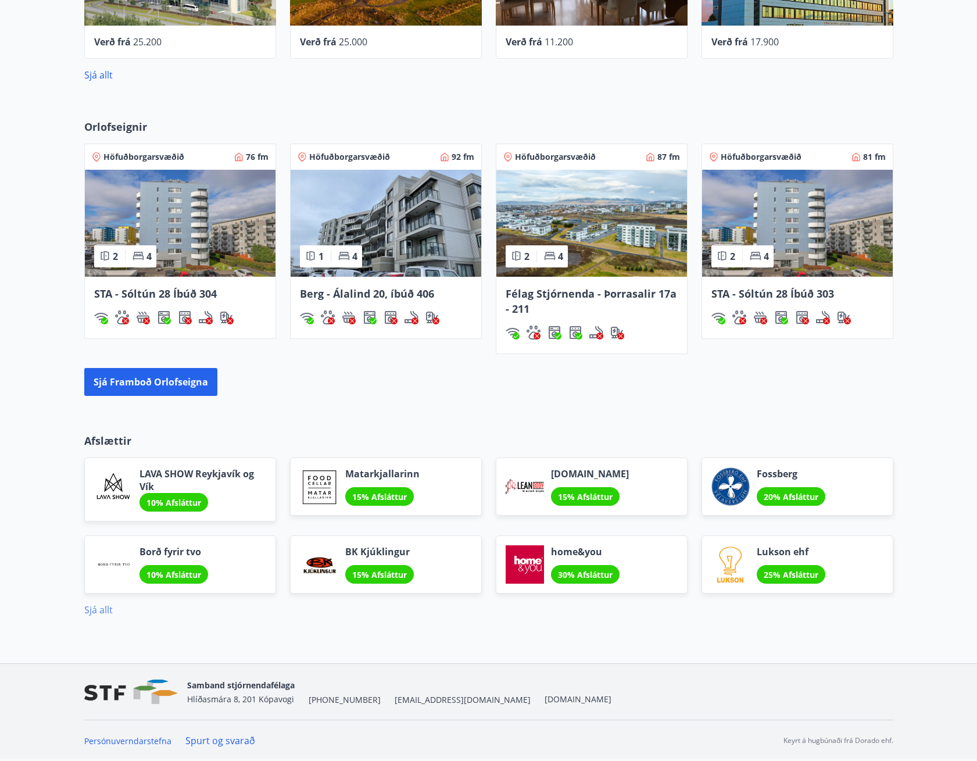 The height and width of the screenshot is (761, 977). What do you see at coordinates (585, 552) in the screenshot?
I see `span: home&you` at bounding box center [585, 552].